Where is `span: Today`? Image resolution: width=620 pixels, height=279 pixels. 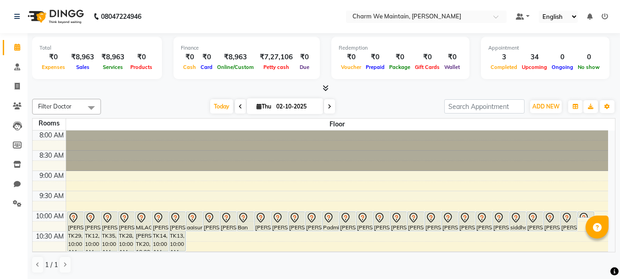
span: Today is located at coordinates (222, 106).